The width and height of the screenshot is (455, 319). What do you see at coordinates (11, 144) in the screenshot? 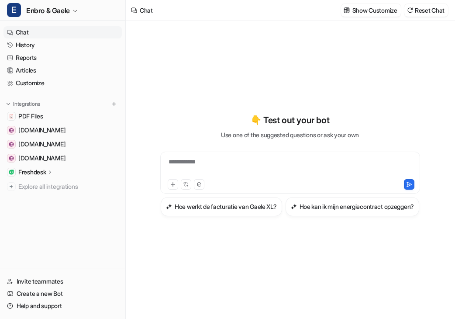
I see `img: www.enbro.com` at bounding box center [11, 144].